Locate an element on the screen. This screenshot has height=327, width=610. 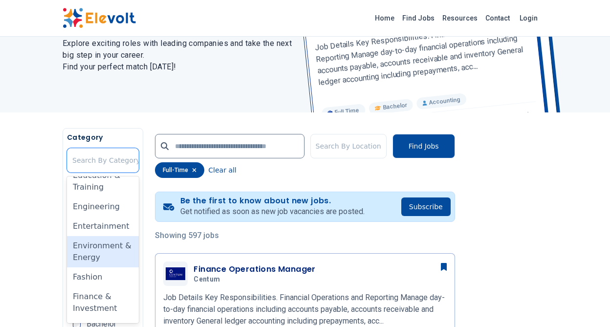
div: Finance & Investment is located at coordinates (103, 303).